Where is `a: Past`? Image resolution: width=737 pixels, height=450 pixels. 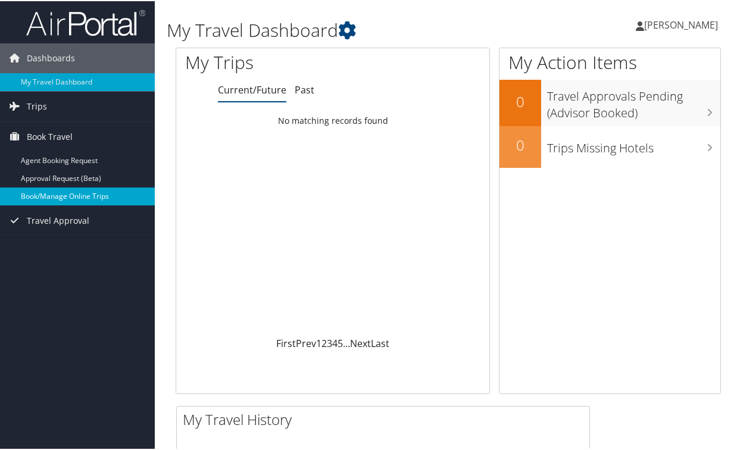 a: Past is located at coordinates (304, 89).